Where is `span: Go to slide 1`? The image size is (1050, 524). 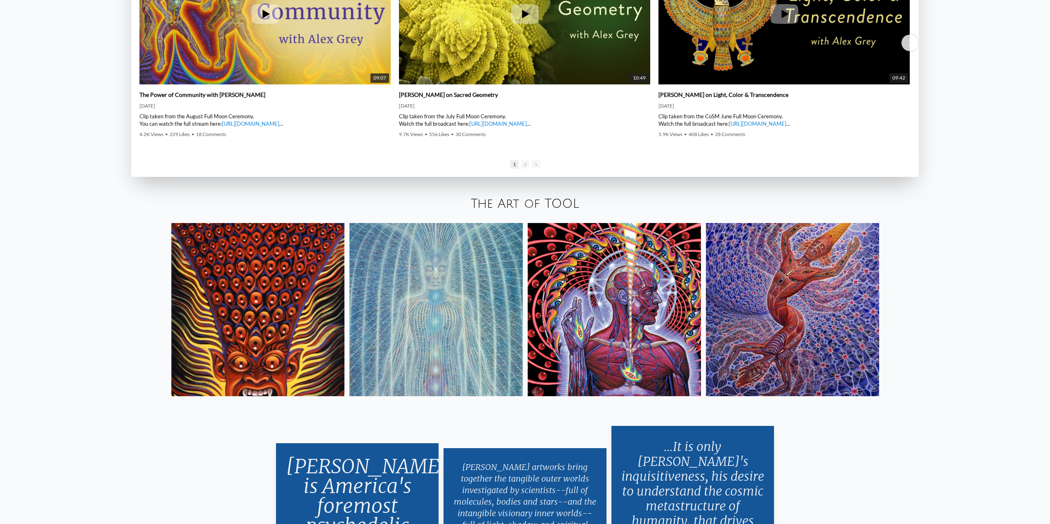 span: Go to slide 1 is located at coordinates (515, 164).